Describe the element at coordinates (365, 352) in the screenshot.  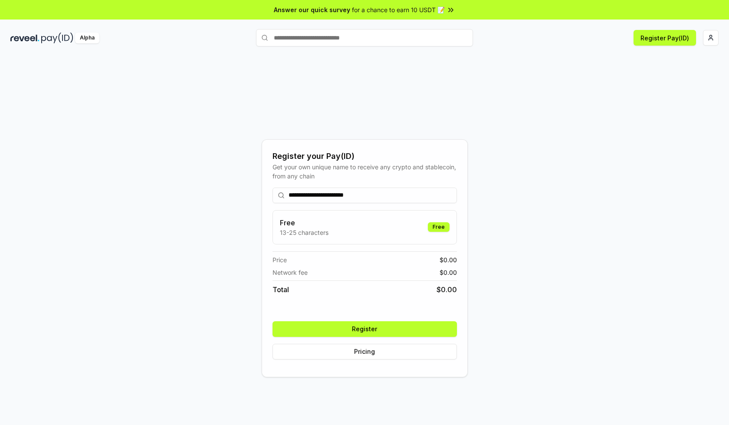
I see `button: Pricing` at that location.